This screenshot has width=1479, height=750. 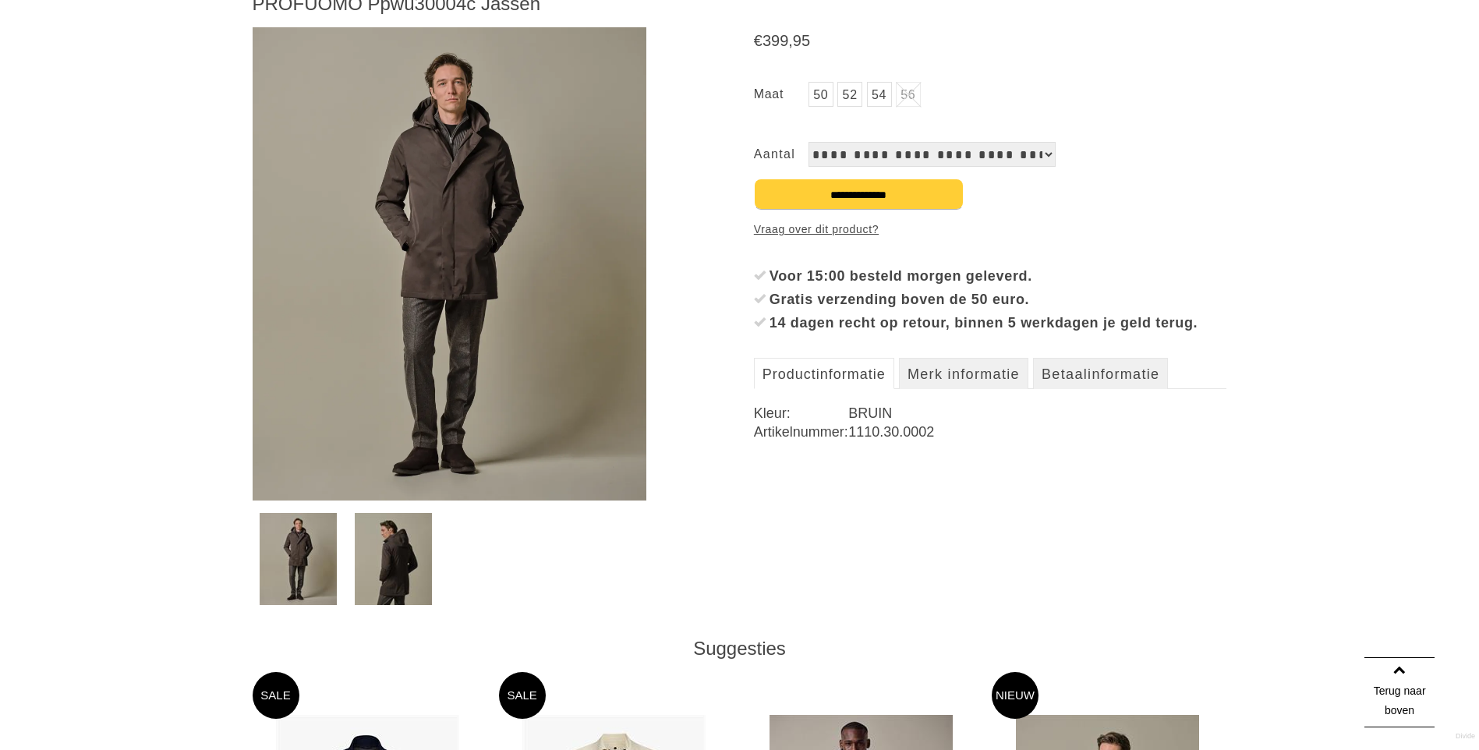 What do you see at coordinates (990, 96) in the screenshot?
I see `ul: Maat` at bounding box center [990, 96].